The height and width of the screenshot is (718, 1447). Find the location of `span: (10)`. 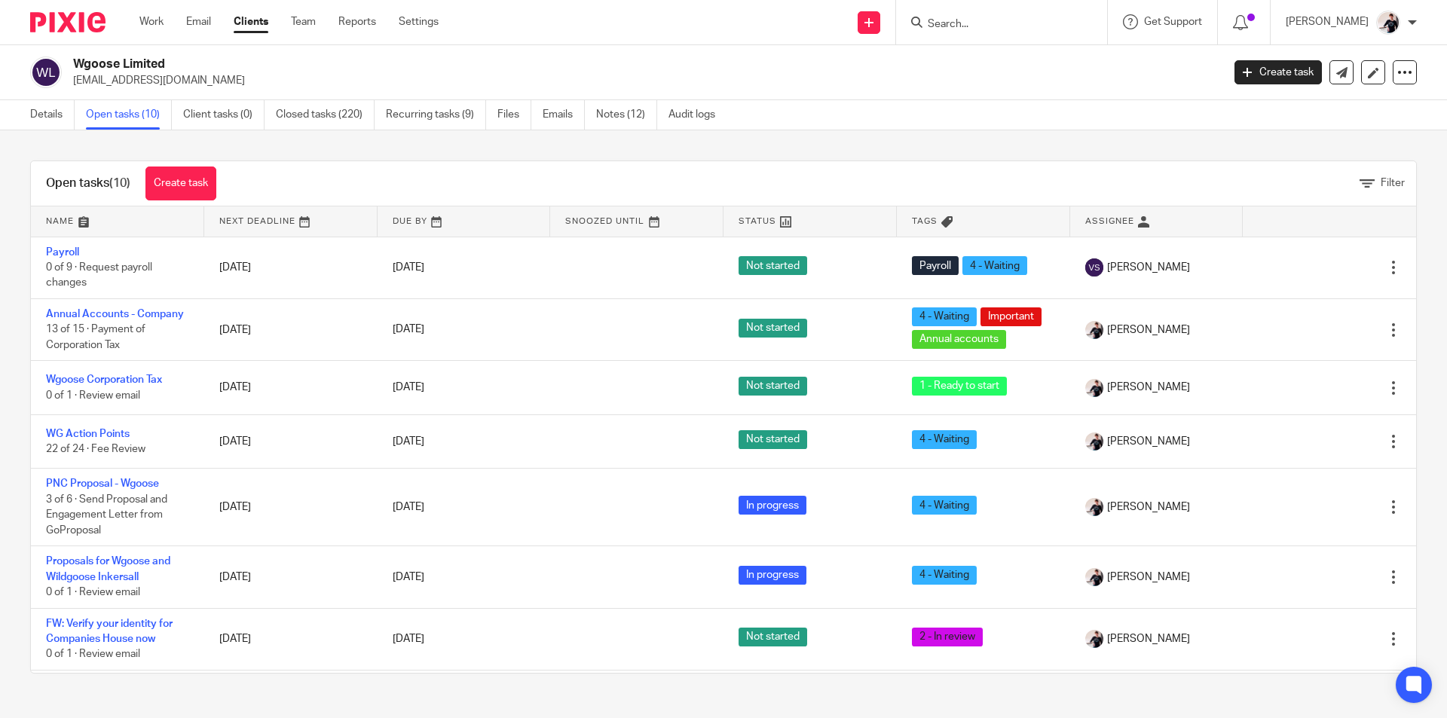

span: (10) is located at coordinates (120, 183).